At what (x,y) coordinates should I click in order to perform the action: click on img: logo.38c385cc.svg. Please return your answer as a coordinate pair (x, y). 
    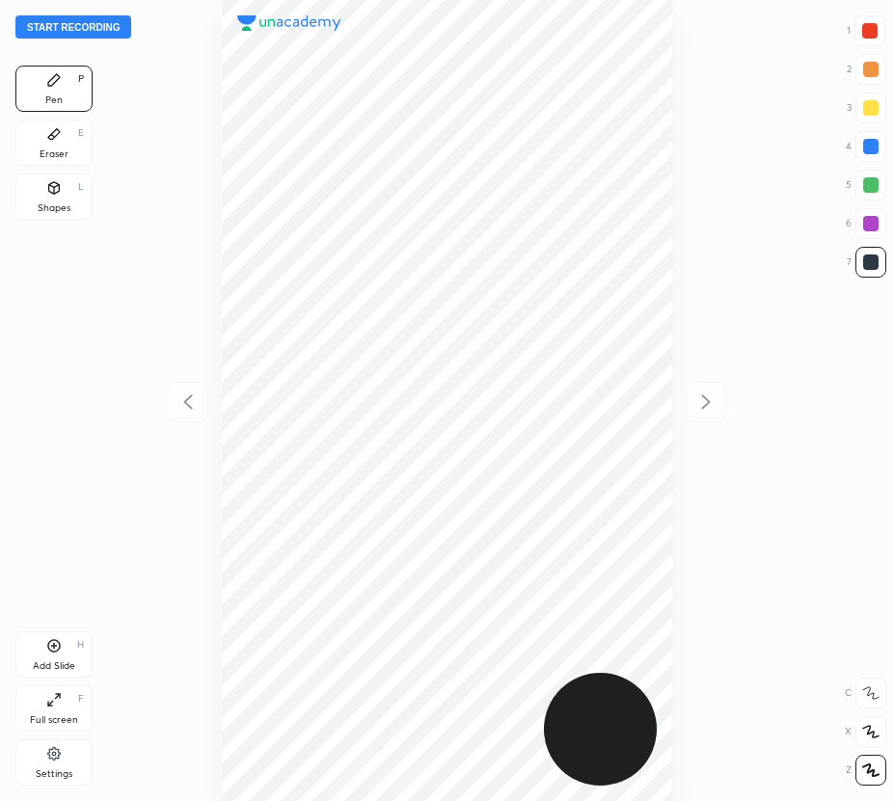
    Looking at the image, I should click on (289, 23).